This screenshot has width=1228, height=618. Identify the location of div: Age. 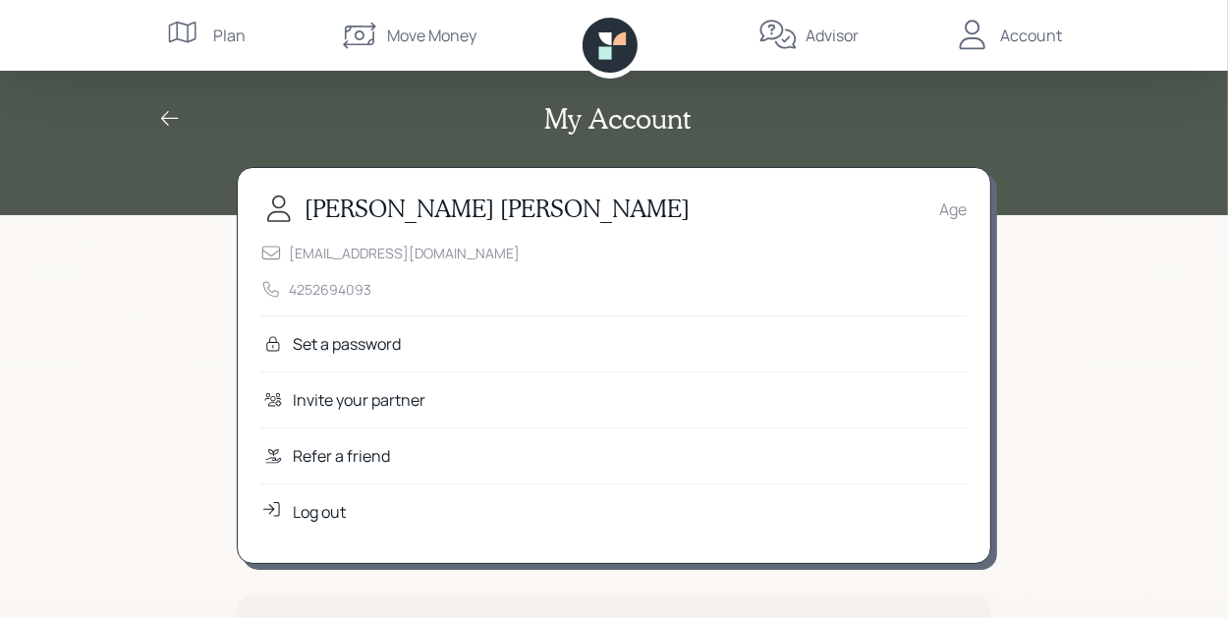
(953, 209).